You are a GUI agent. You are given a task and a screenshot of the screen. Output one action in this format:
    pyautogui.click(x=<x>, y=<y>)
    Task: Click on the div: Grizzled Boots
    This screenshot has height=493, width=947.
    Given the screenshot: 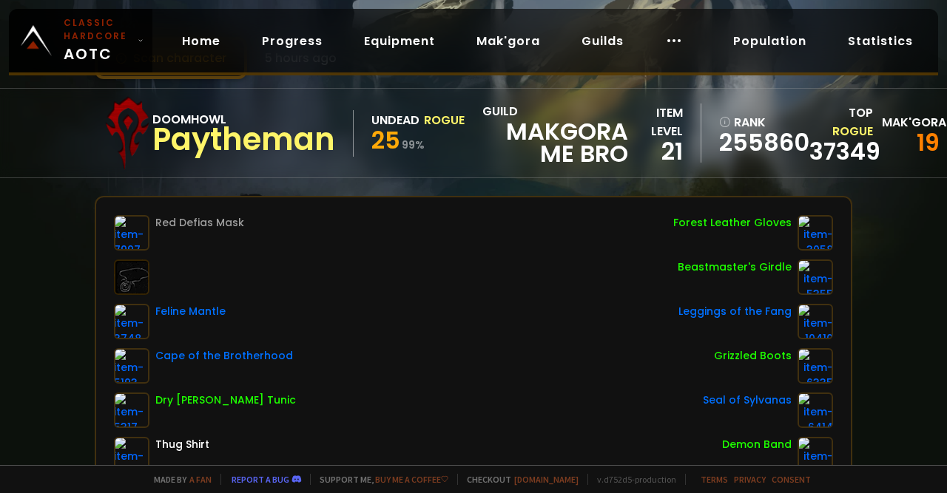 What is the action you would take?
    pyautogui.click(x=752, y=356)
    